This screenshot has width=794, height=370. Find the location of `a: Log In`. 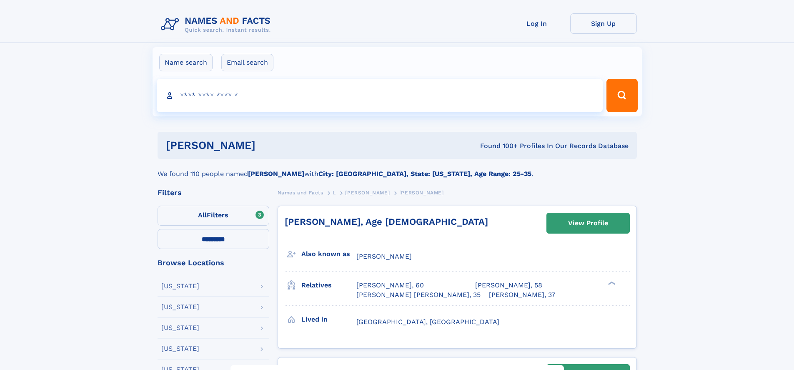

a: Log In is located at coordinates (537, 23).